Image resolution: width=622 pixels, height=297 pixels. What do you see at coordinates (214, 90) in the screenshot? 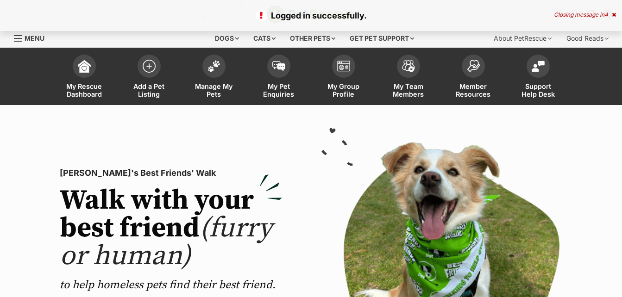
I see `span: Manage My Pets` at bounding box center [214, 90].